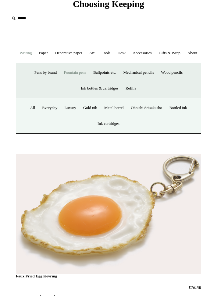 This screenshot has width=217, height=296. I want to click on a: Tools, so click(106, 53).